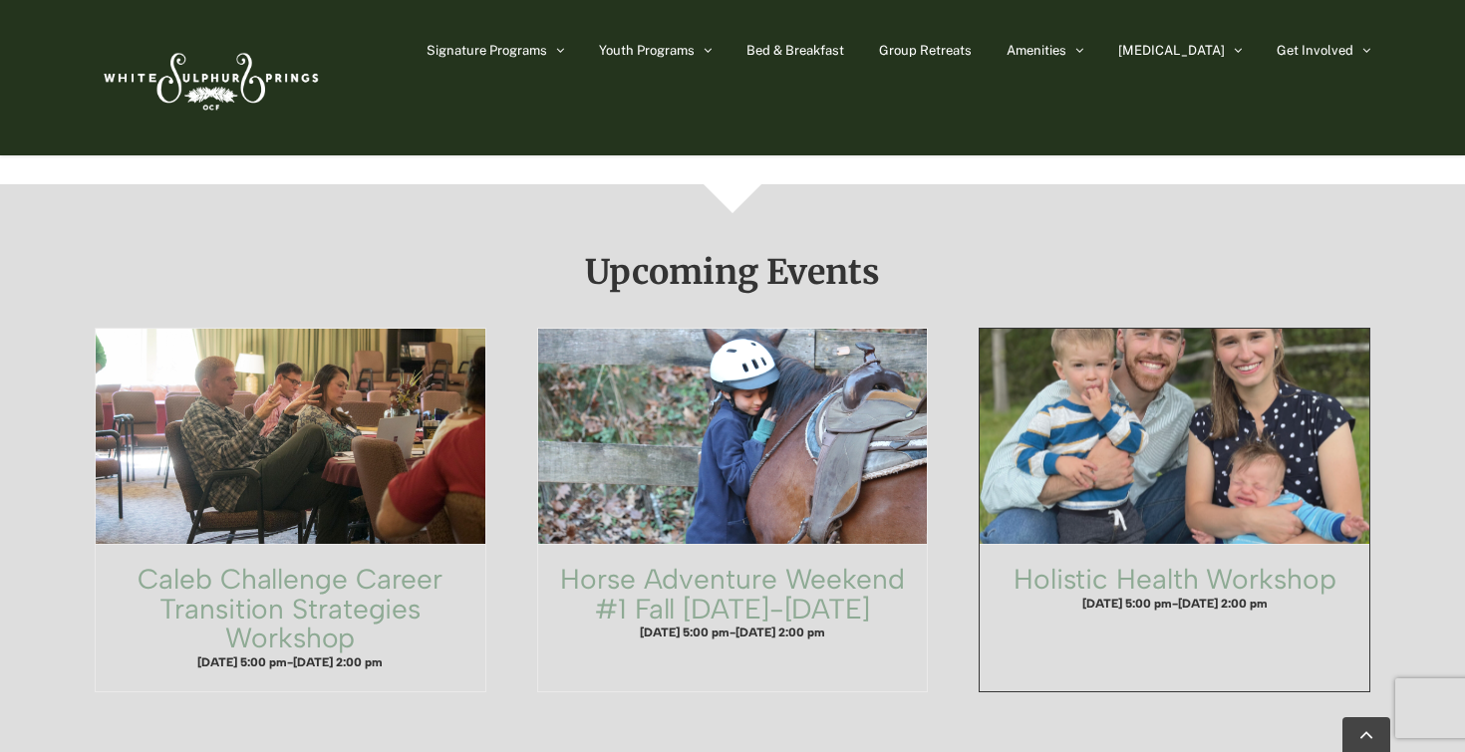  Describe the element at coordinates (1036, 50) in the screenshot. I see `span: Amenities` at that location.